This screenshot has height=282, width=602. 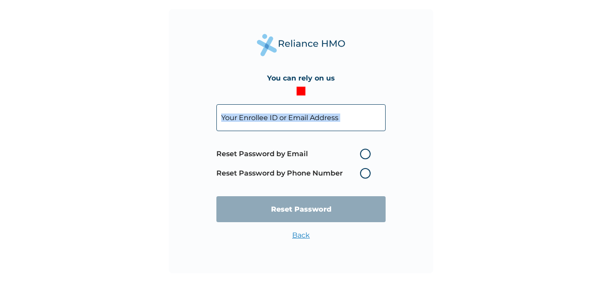 I want to click on h4: You can rely on us, so click(x=301, y=78).